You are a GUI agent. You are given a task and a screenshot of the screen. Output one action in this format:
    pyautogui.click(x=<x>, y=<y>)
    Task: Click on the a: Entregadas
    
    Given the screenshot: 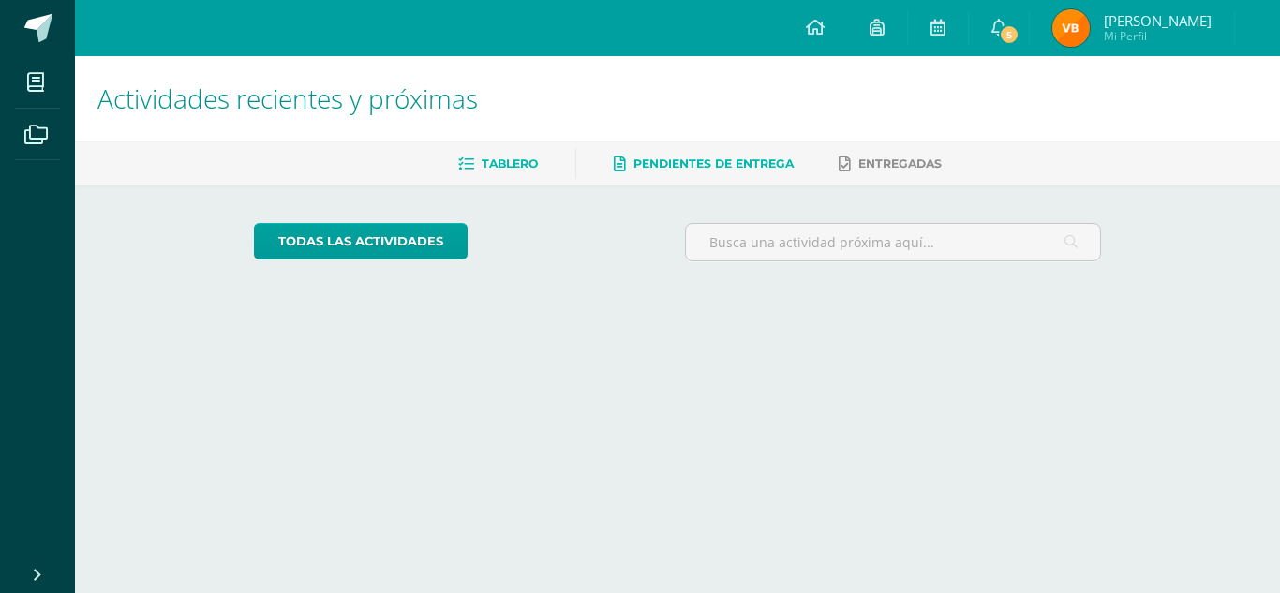 What is the action you would take?
    pyautogui.click(x=890, y=164)
    